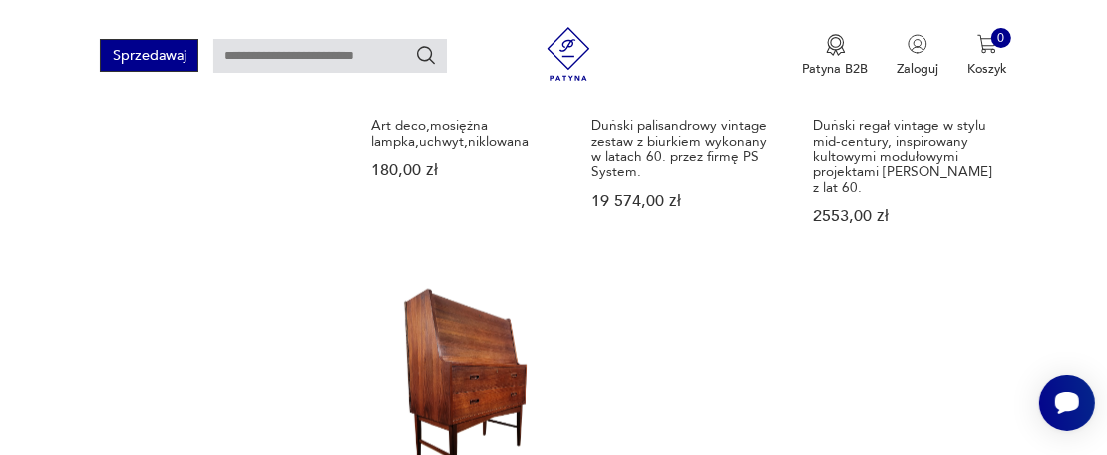 This screenshot has height=455, width=1107. What do you see at coordinates (464, 170) in the screenshot?
I see `p: 180,00 zł` at bounding box center [464, 170].